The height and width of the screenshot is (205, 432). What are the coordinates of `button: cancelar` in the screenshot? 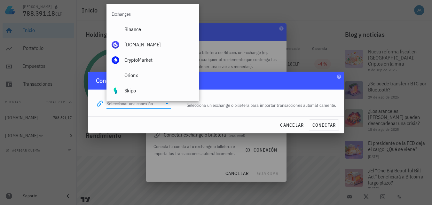 It's located at (292, 125).